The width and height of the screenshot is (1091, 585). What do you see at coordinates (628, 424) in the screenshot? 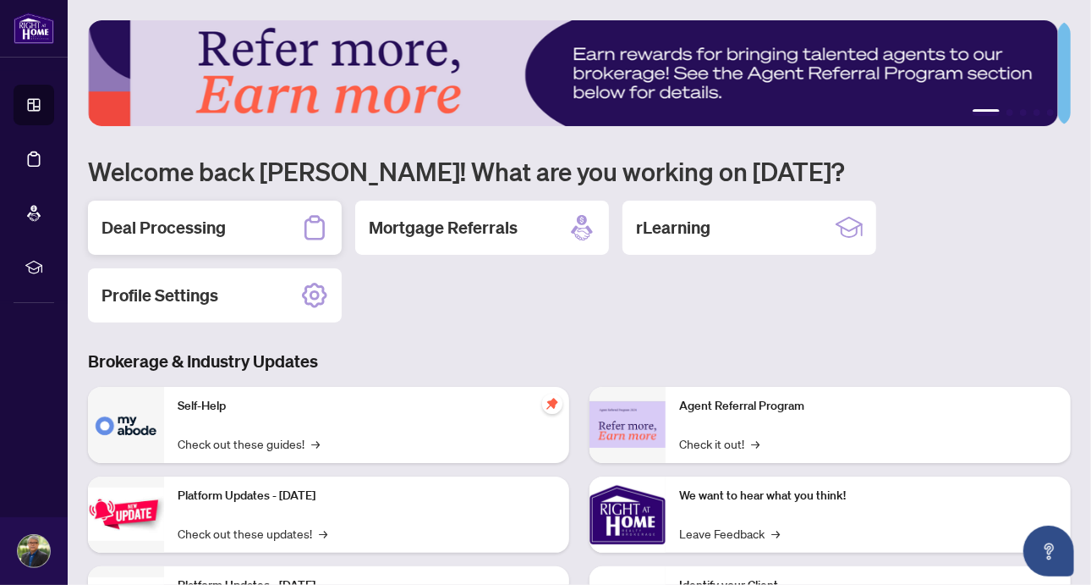
I see `img: Agent Referral Program` at bounding box center [628, 424].